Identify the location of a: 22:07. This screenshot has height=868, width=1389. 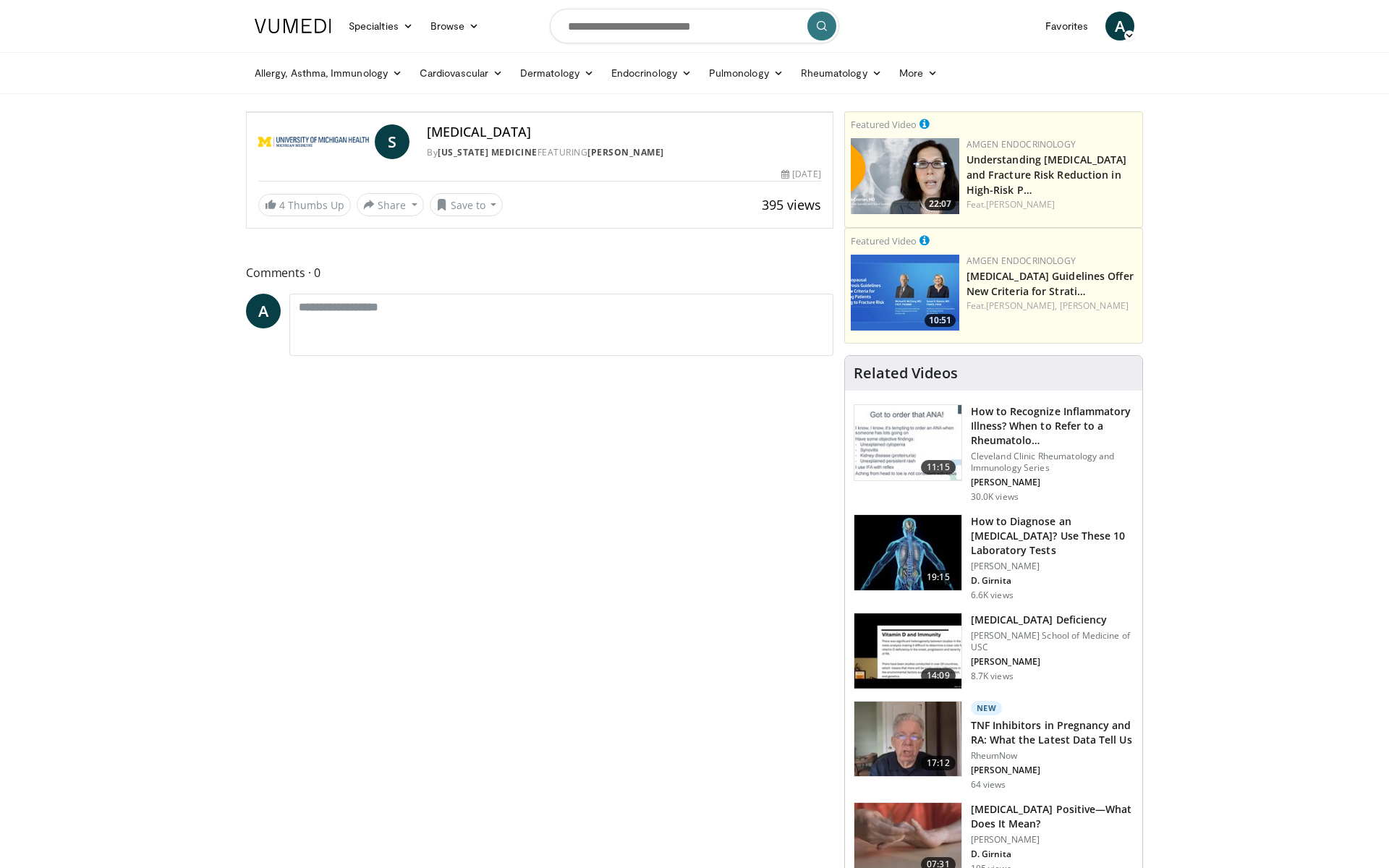
(905, 175).